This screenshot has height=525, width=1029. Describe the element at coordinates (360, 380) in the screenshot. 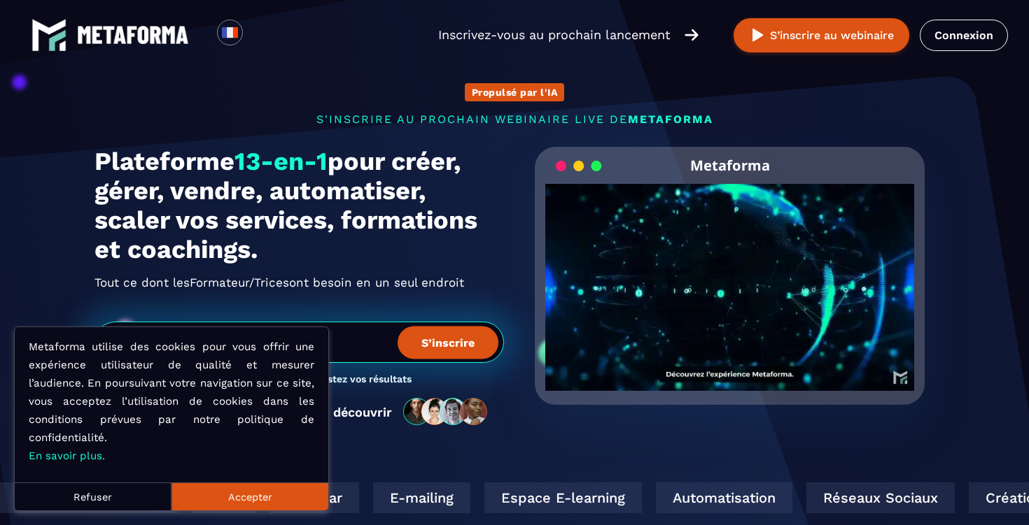

I see `h3: Boostez vos résultats` at that location.